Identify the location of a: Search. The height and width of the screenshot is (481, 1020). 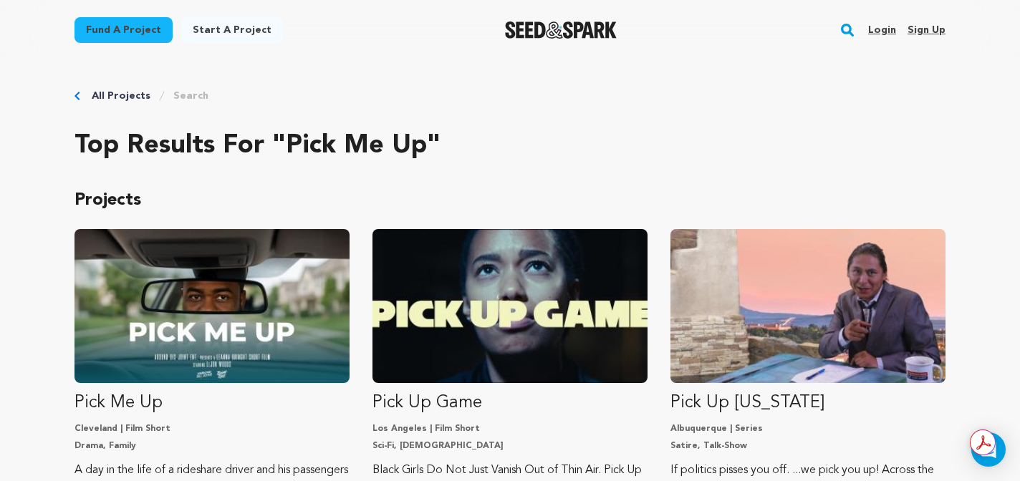
(191, 96).